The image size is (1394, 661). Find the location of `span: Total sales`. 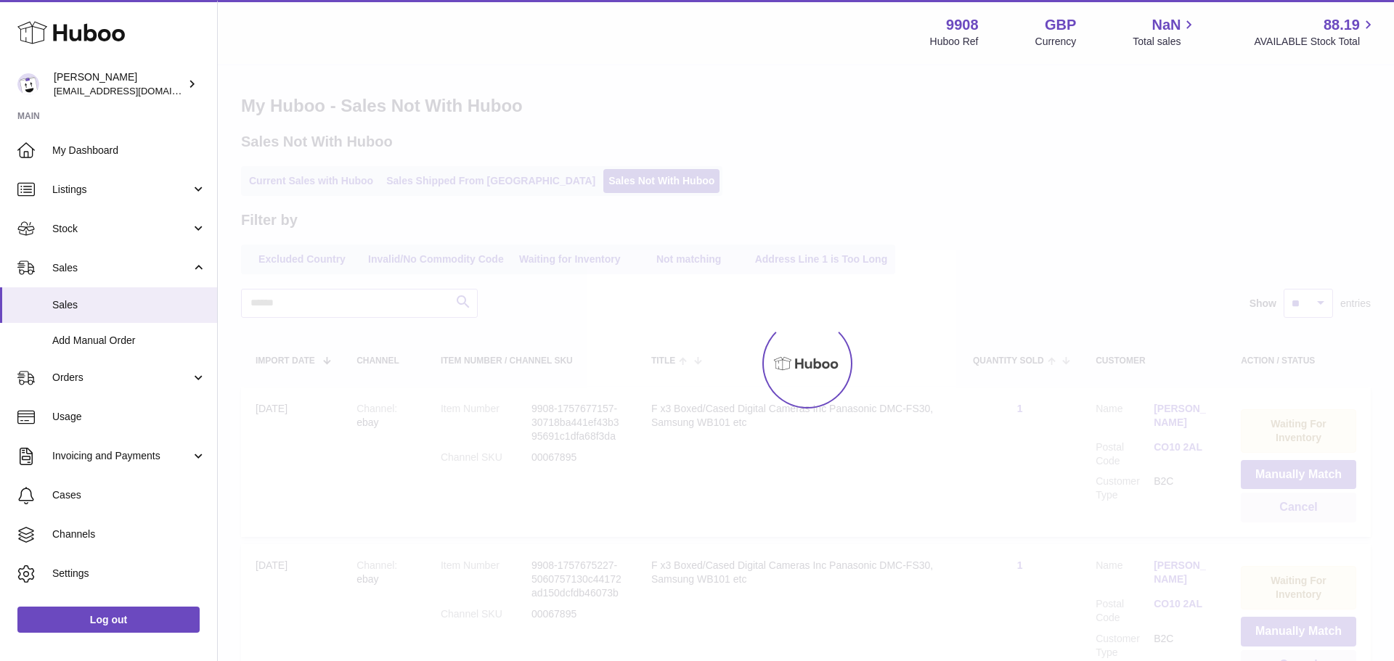

span: Total sales is located at coordinates (1164, 41).